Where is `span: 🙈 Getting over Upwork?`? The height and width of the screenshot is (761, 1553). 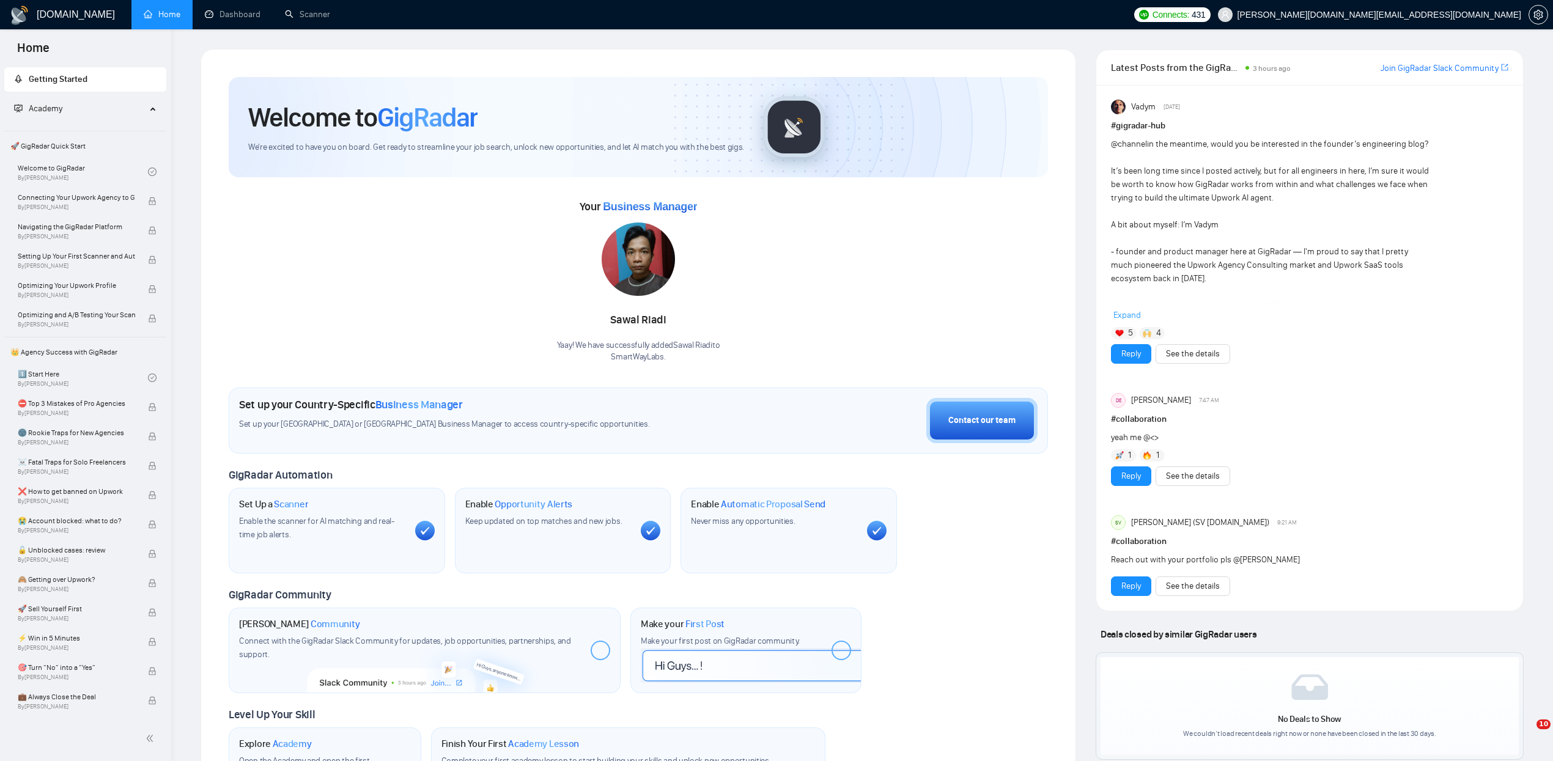
span: 🙈 Getting over Upwork? is located at coordinates (76, 580).